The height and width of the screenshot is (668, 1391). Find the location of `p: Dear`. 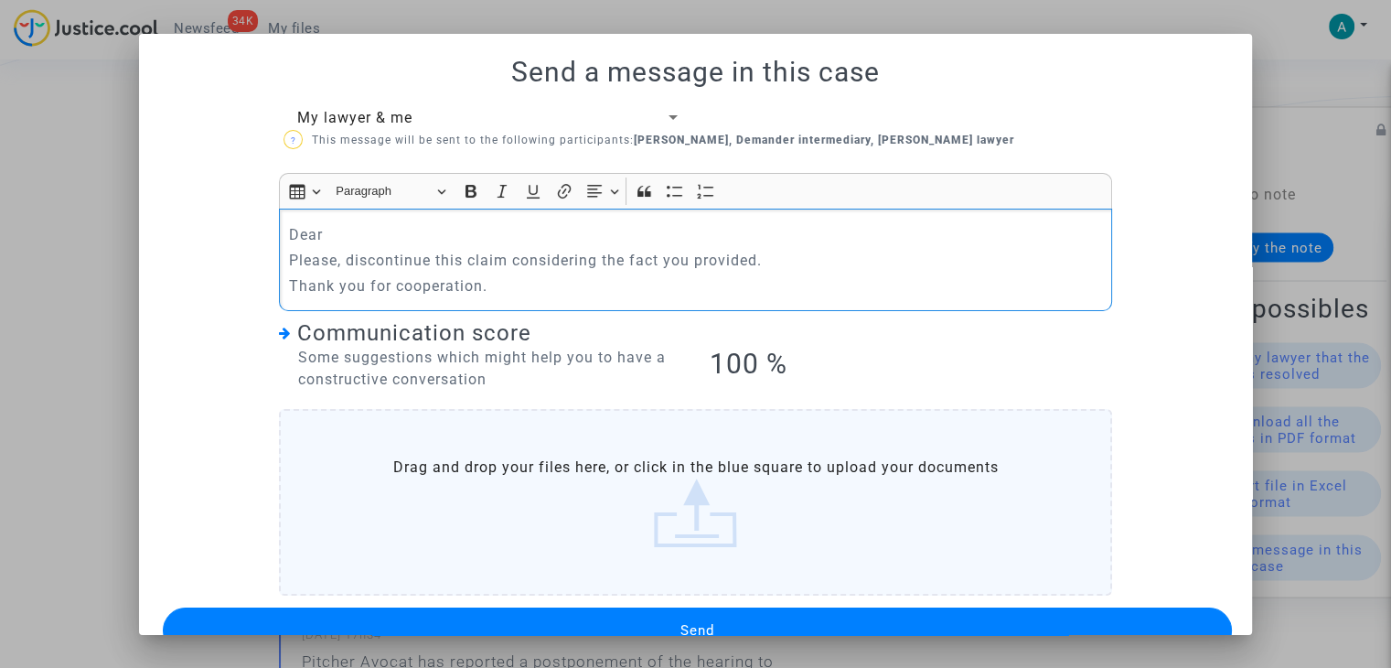

p: Dear is located at coordinates (696, 234).